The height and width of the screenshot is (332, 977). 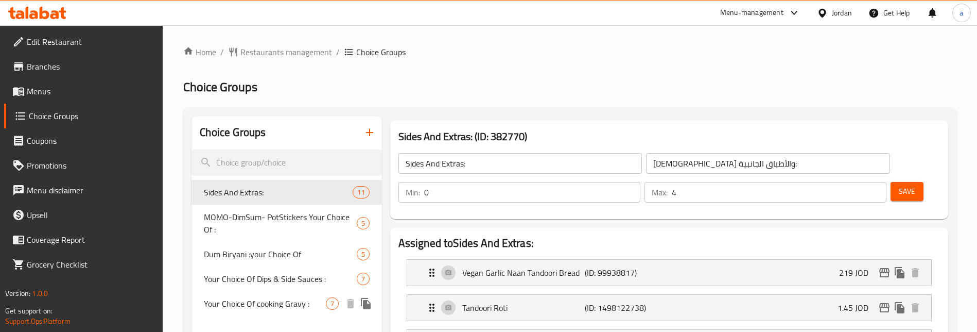 I want to click on span: Menu disclaimer, so click(x=91, y=190).